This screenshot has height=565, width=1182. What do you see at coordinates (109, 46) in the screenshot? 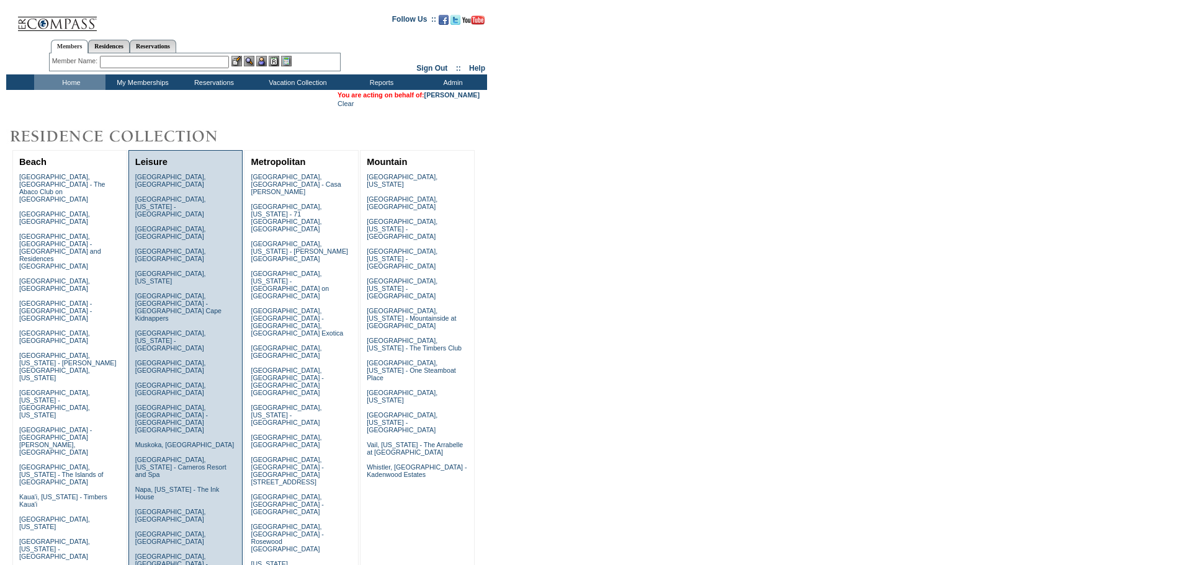
I see `a: Residences` at bounding box center [109, 46].